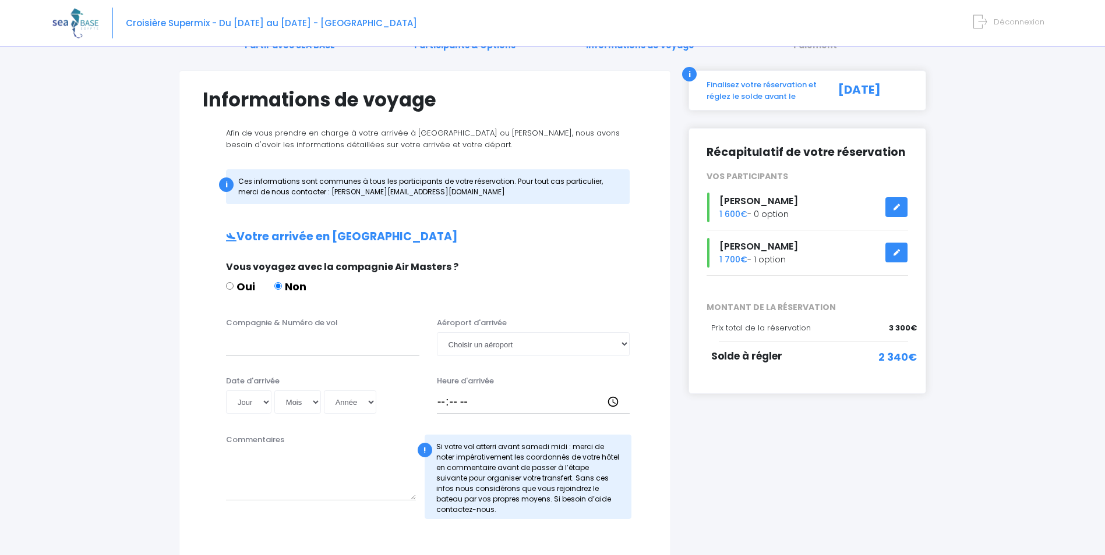  Describe the element at coordinates (290, 286) in the screenshot. I see `label: Non` at that location.